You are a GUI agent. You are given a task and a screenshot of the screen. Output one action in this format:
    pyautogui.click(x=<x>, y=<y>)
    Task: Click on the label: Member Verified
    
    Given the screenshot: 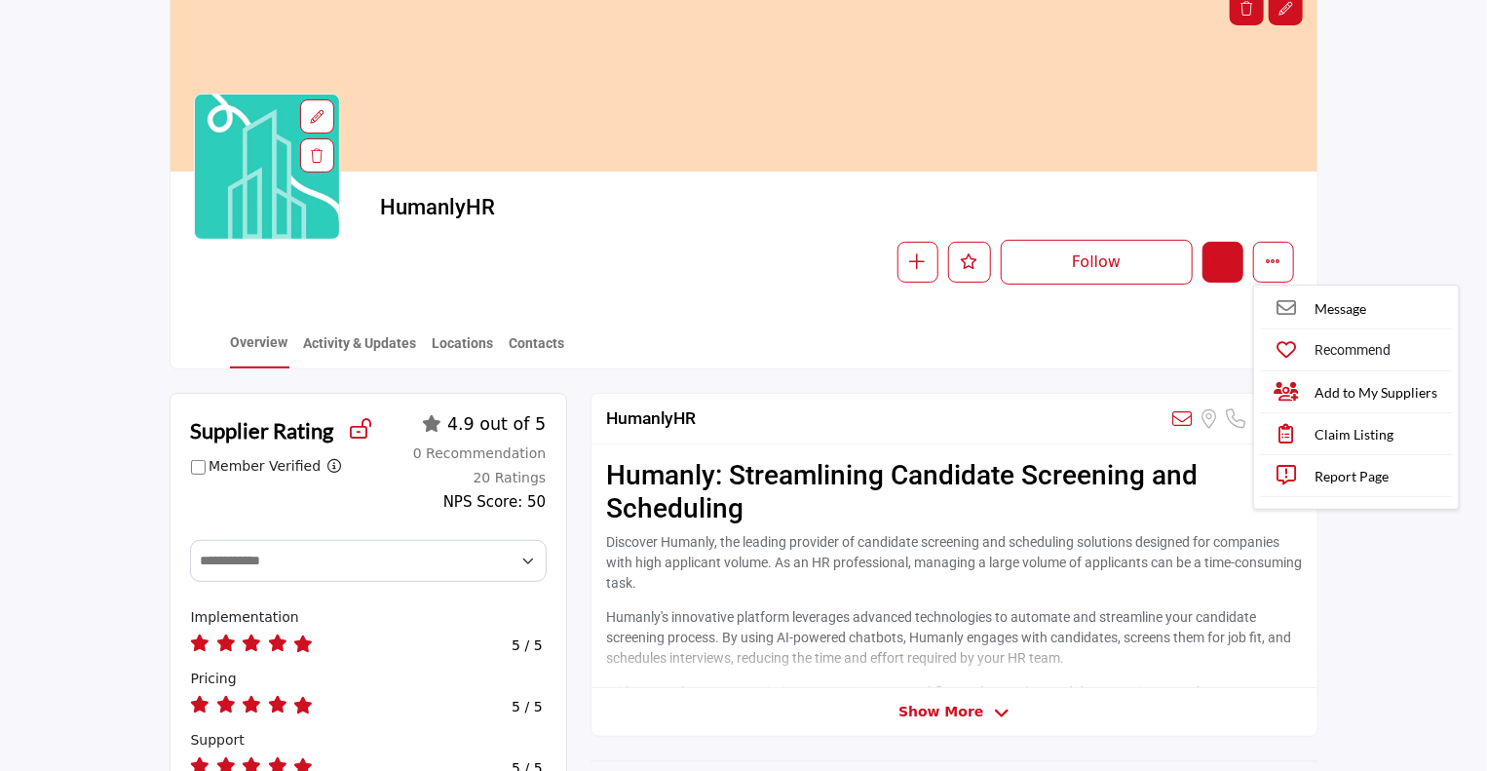 What is the action you would take?
    pyautogui.click(x=264, y=466)
    